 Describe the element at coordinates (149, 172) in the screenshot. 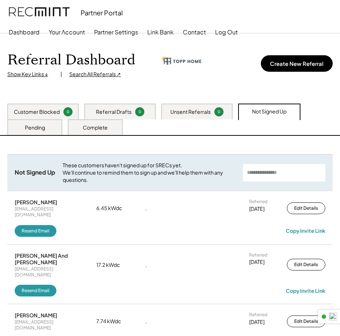

I see `div: These customers haven't signed up for SRECs yet. We'll continue to remind them to sign up and we'...` at that location.